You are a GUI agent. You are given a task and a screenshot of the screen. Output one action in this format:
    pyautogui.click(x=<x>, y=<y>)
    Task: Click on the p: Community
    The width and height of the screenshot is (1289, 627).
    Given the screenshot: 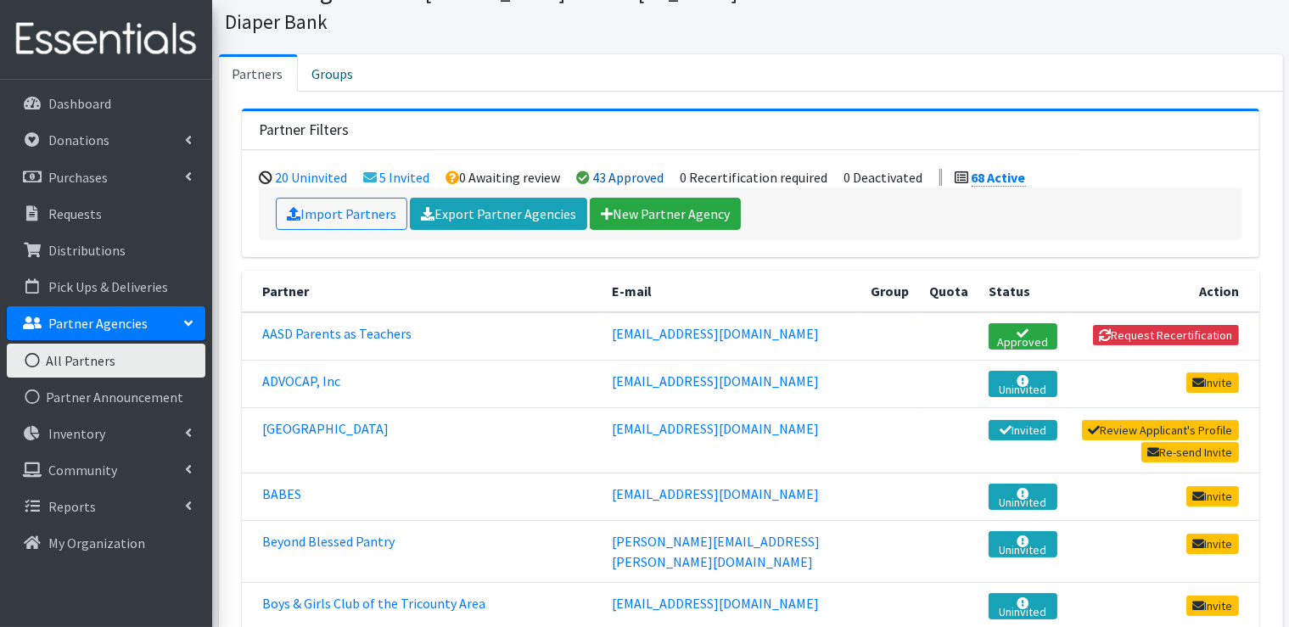 What is the action you would take?
    pyautogui.click(x=82, y=470)
    